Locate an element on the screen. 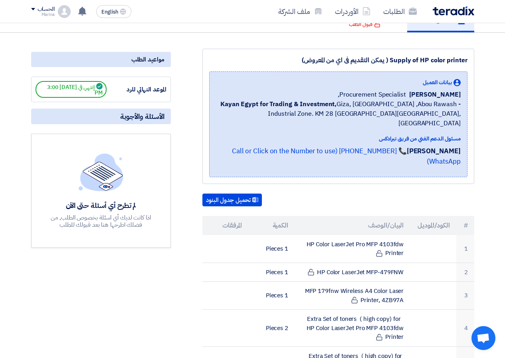 Image resolution: width=505 pixels, height=358 pixels. img: empty_state_list.svg is located at coordinates (101, 172).